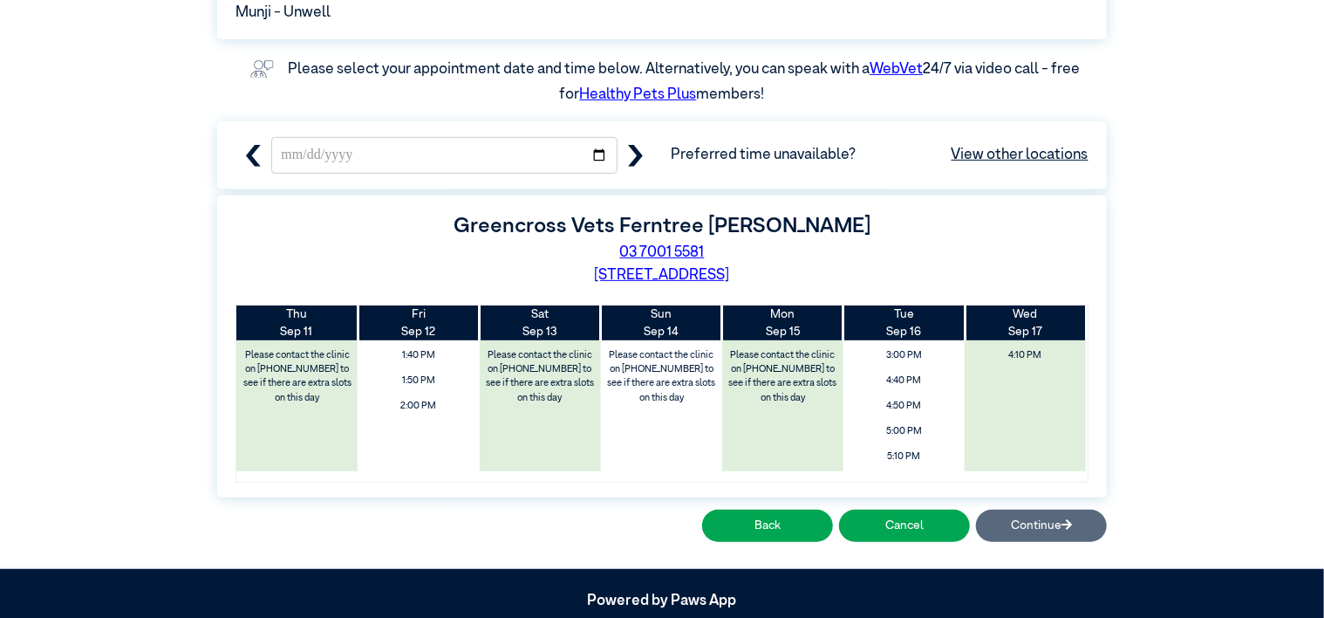 The height and width of the screenshot is (618, 1324). I want to click on button: Cancel, so click(905, 525).